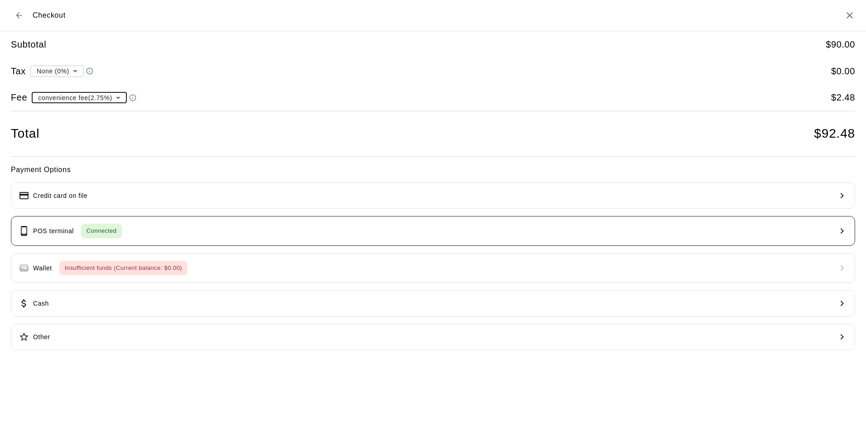 The width and height of the screenshot is (866, 432). What do you see at coordinates (57, 71) in the screenshot?
I see `div: None (0%)` at bounding box center [57, 71].